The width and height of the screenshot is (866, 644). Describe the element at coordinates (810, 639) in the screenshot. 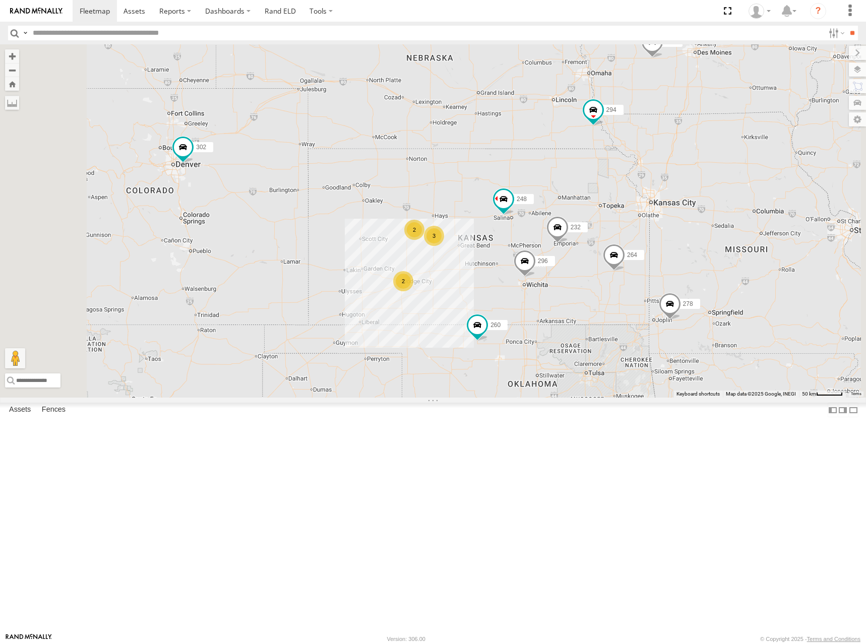

I see `div: © Copyright 2025 -` at that location.